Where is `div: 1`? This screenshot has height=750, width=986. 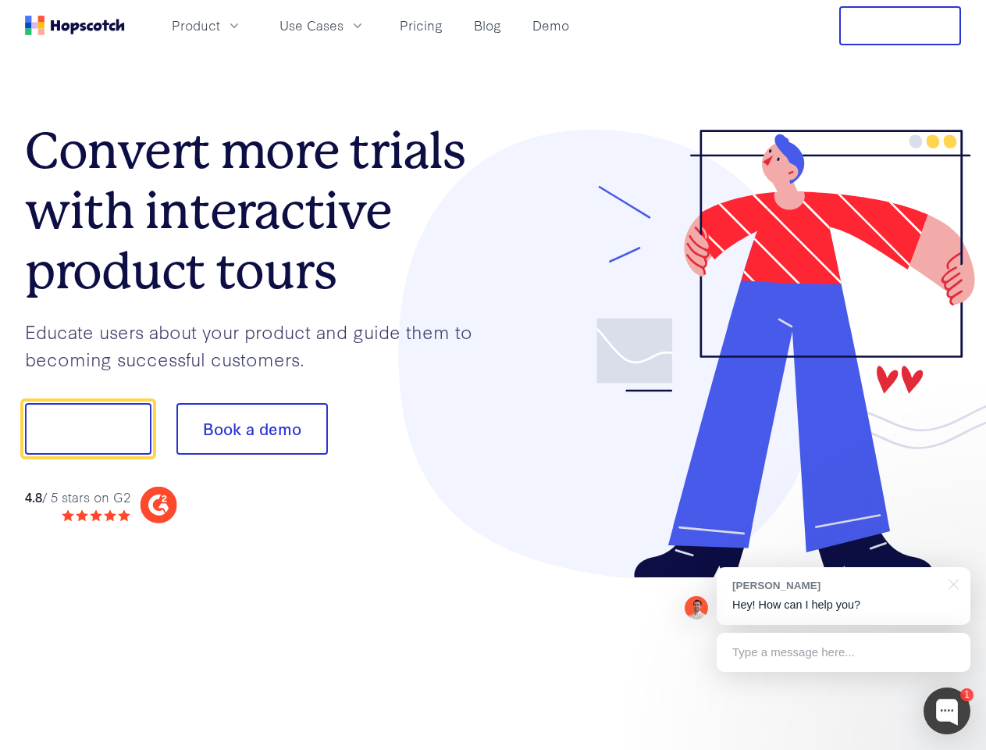 div: 1 is located at coordinates (967, 694).